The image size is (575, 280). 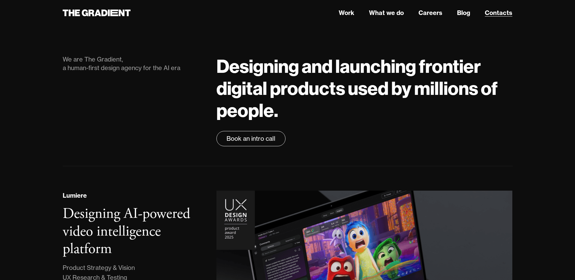 What do you see at coordinates (364, 88) in the screenshot?
I see `h1: Designing and launching frontier digital products used by millions of people.` at bounding box center [364, 88].